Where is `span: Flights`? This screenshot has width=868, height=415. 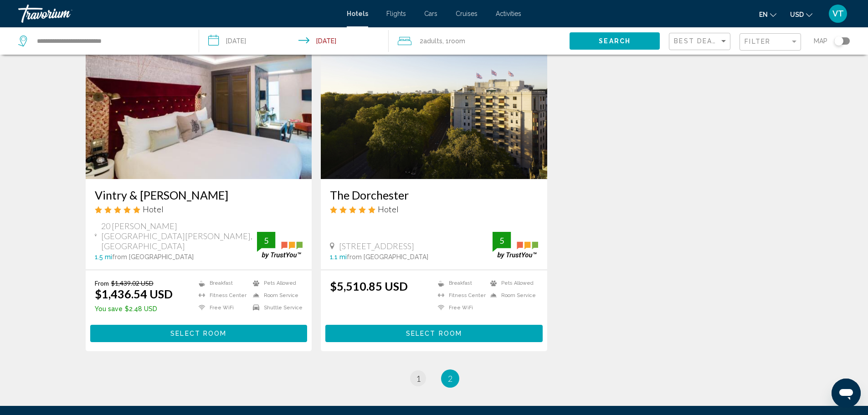 span: Flights is located at coordinates (396, 14).